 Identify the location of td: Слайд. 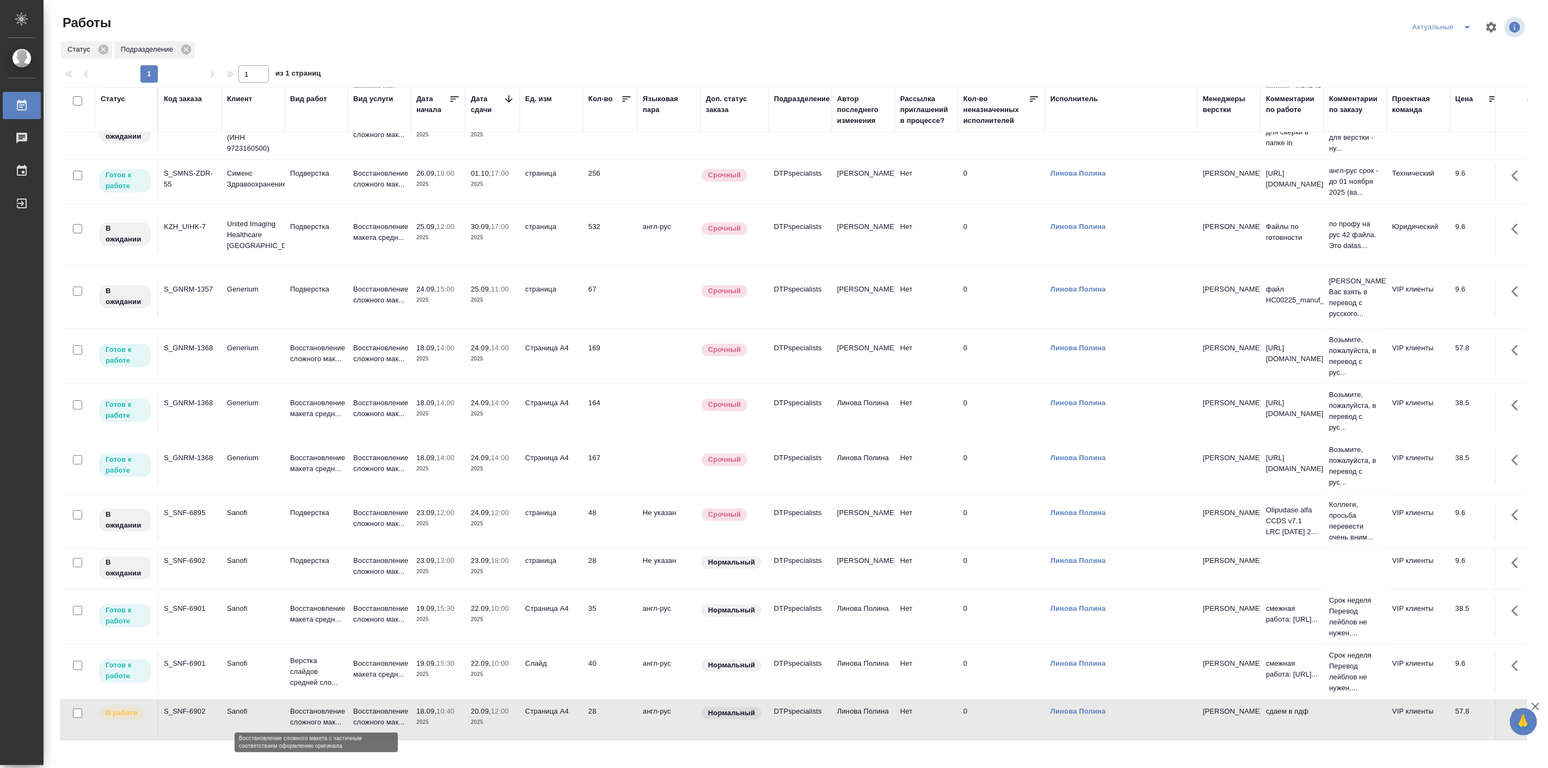
(551, 672).